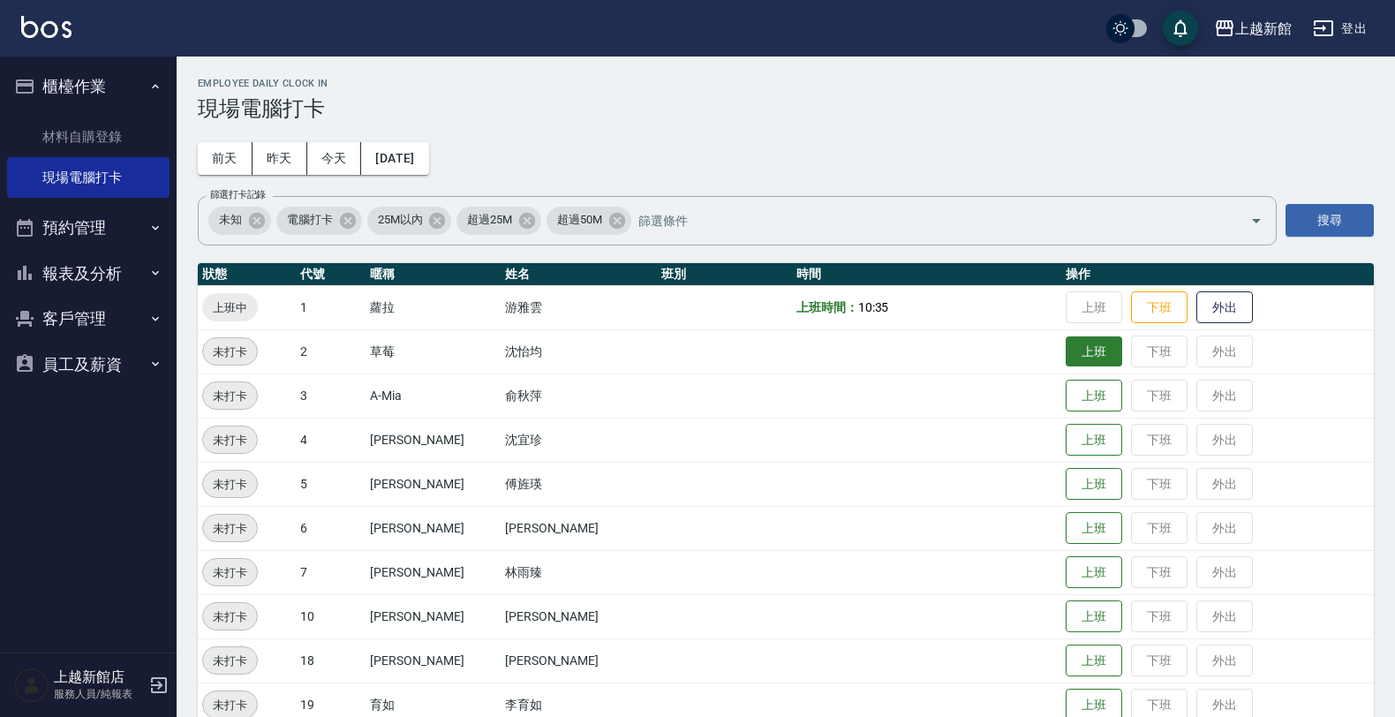 Image resolution: width=1395 pixels, height=717 pixels. Describe the element at coordinates (400, 220) in the screenshot. I see `span: 25M以內` at that location.